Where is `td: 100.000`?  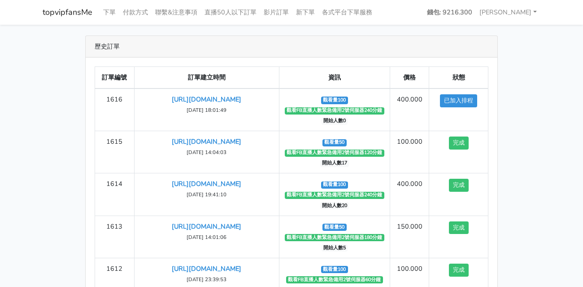
td: 100.000 is located at coordinates (409, 152).